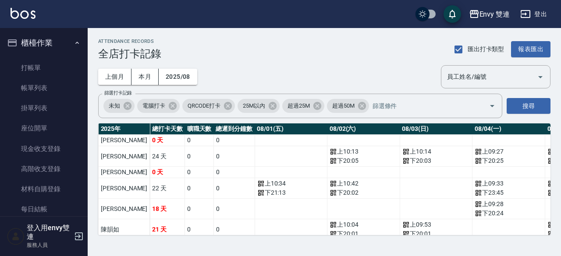 Image resolution: width=561 pixels, height=256 pixels. What do you see at coordinates (436, 129) in the screenshot?
I see `th: 08/03(日)` at bounding box center [436, 129].